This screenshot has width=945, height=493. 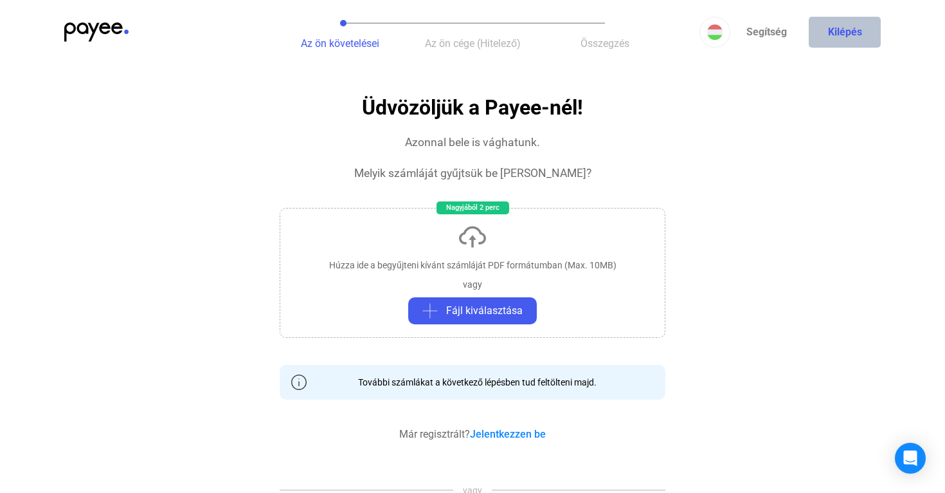 What do you see at coordinates (605, 43) in the screenshot?
I see `span: Összegzés` at bounding box center [605, 43].